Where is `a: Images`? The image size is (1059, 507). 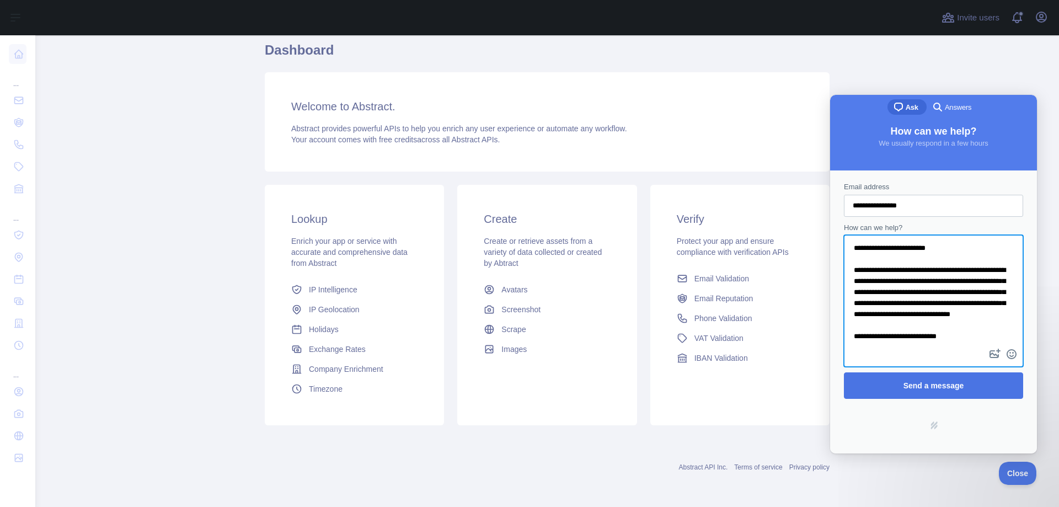 a: Images is located at coordinates (547, 349).